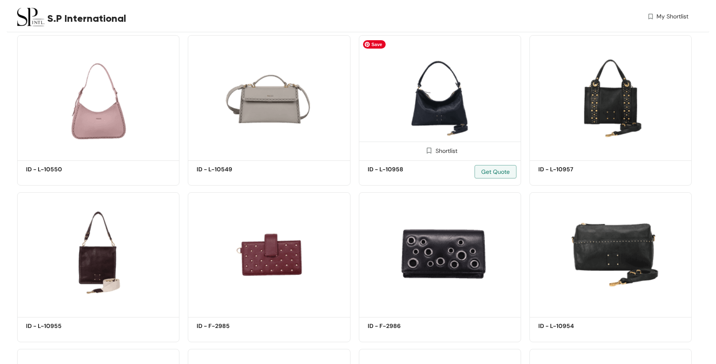 The image size is (716, 364). What do you see at coordinates (610, 96) in the screenshot?
I see `img: a706a27f-7f05-459b-b82d-8982a93cbca0` at bounding box center [610, 96].